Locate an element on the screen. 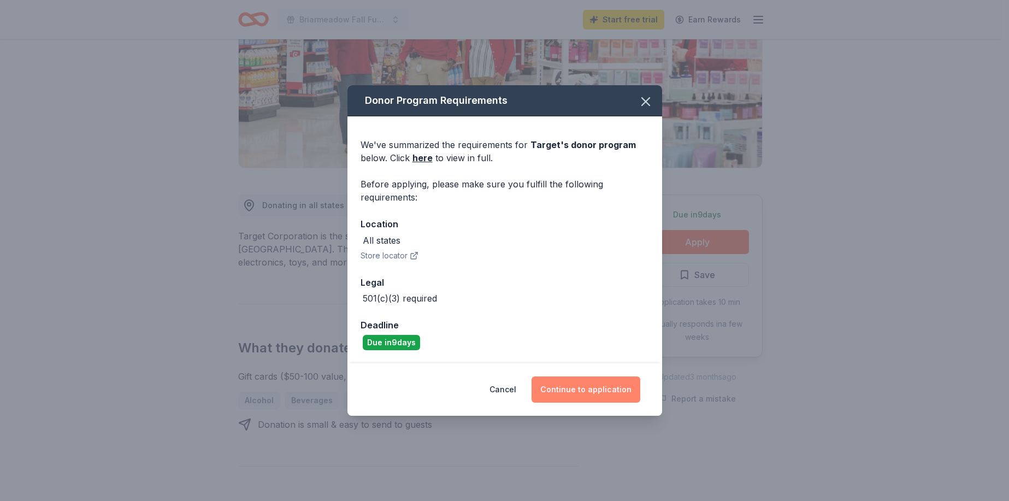 The height and width of the screenshot is (501, 1009). span: Target 's donor program is located at coordinates (583, 145).